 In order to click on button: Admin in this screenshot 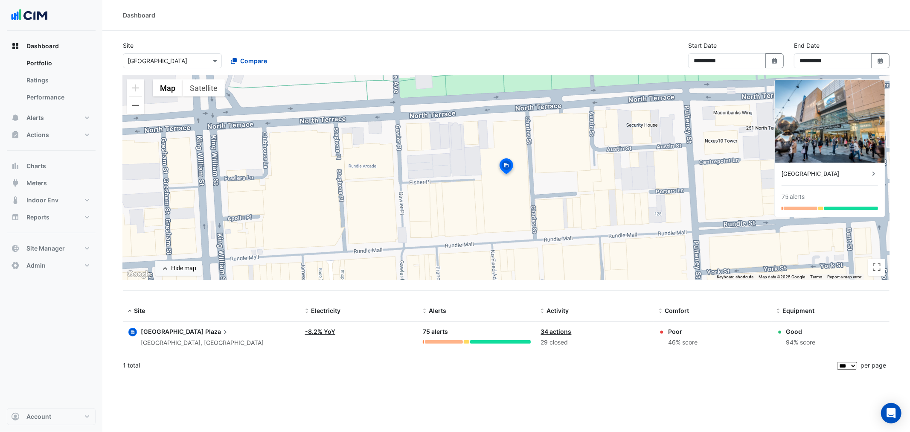, I will do `click(51, 265)`.